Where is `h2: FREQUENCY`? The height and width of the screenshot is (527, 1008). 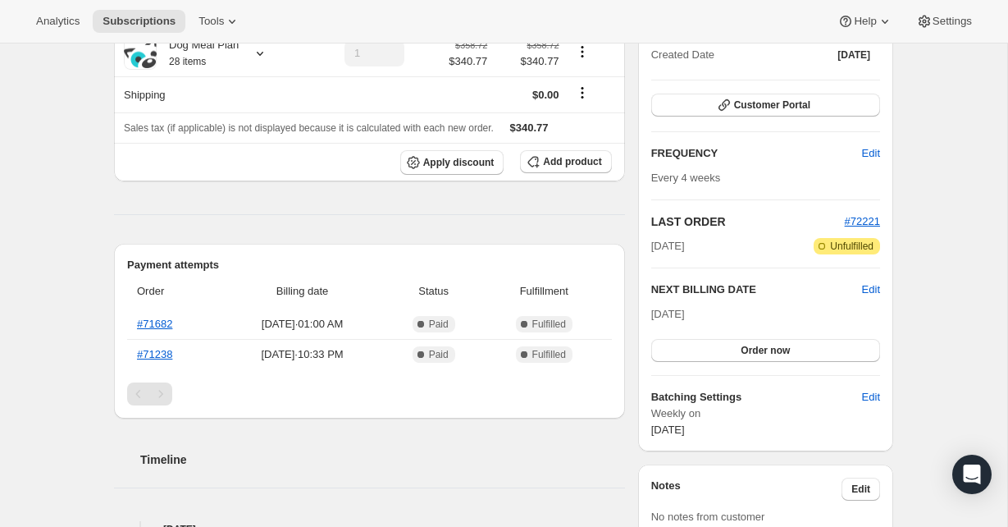 h2: FREQUENCY is located at coordinates (756, 153).